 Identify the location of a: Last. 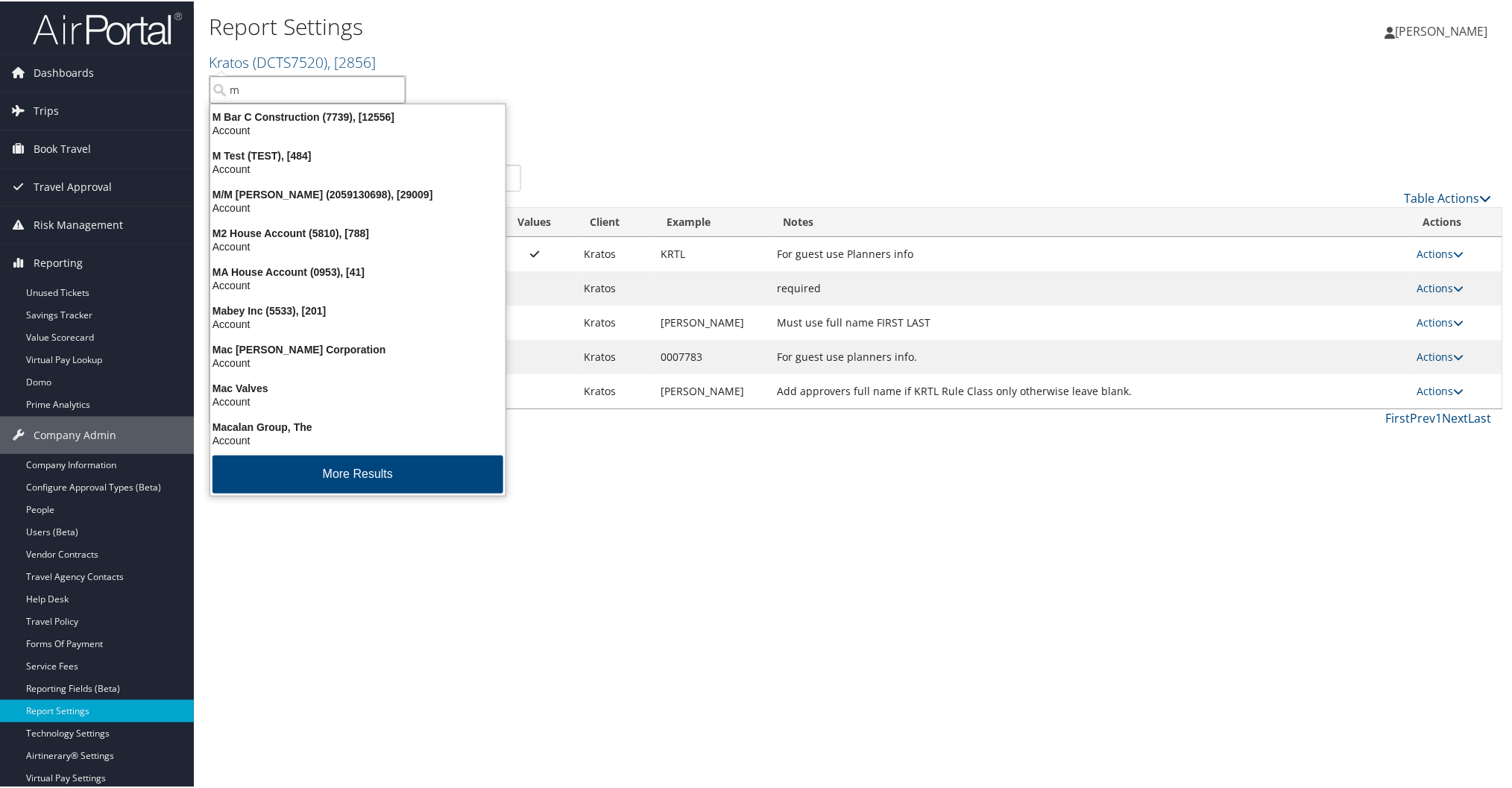
(1479, 417).